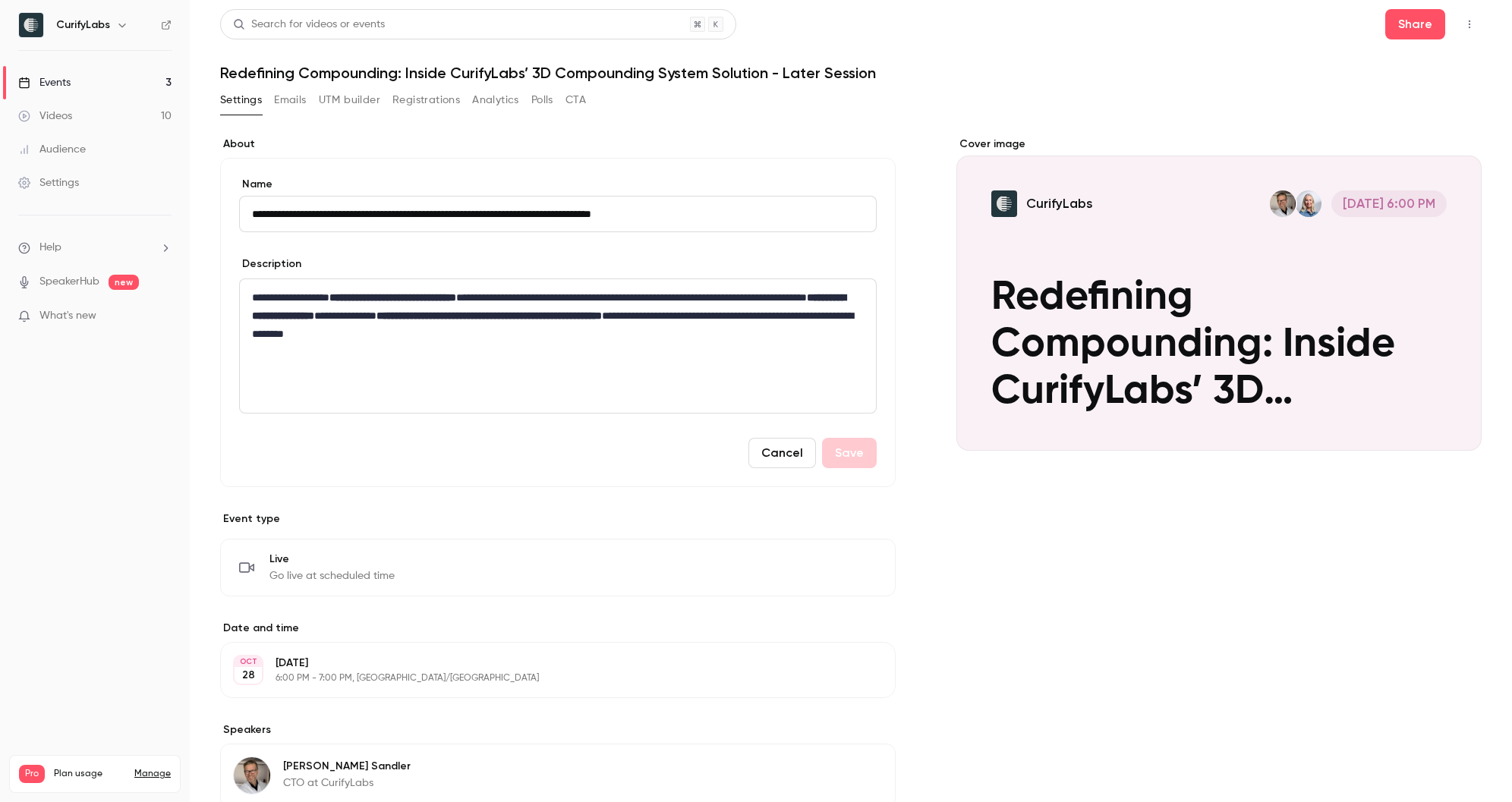 The width and height of the screenshot is (1512, 802). What do you see at coordinates (558, 144) in the screenshot?
I see `label: About` at bounding box center [558, 144].